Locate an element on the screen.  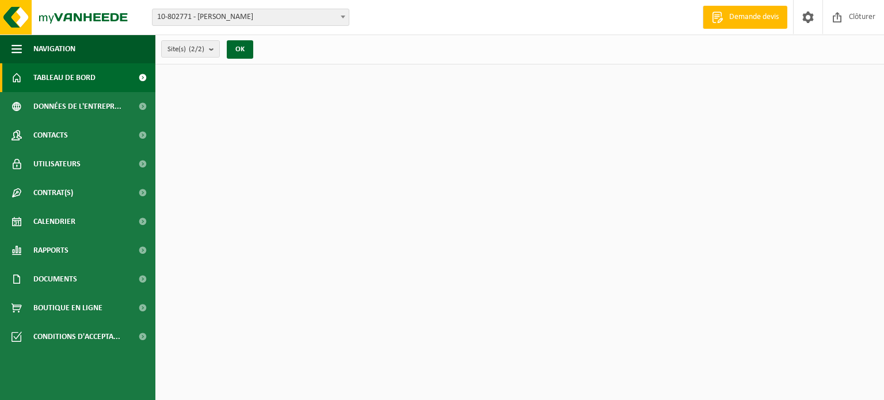
span: Contrat(s) is located at coordinates (53, 193).